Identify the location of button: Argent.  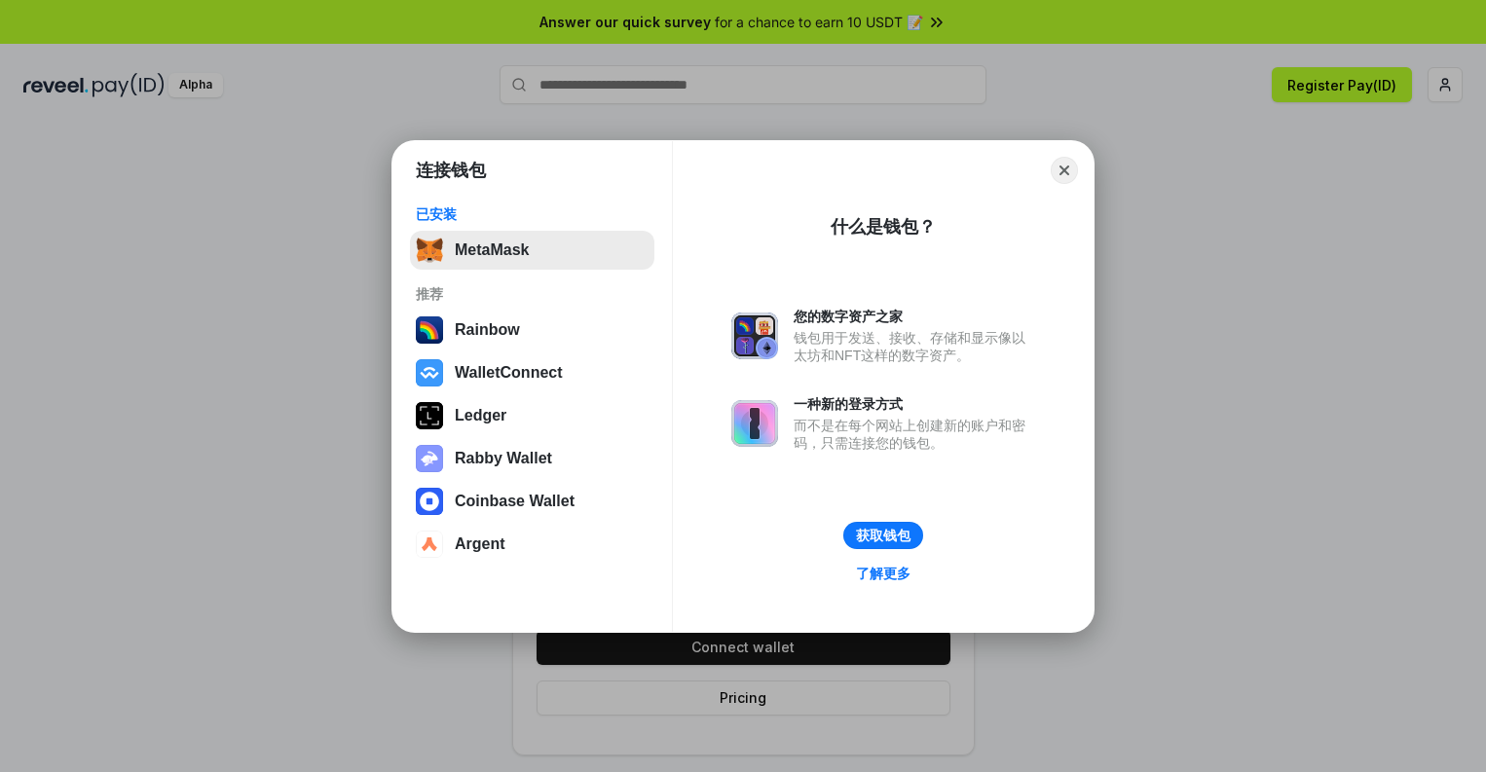
(532, 544).